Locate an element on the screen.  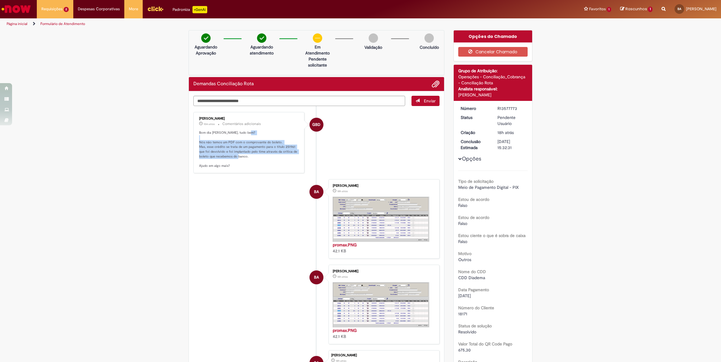
span: Rascunhos is located at coordinates (636, 9).